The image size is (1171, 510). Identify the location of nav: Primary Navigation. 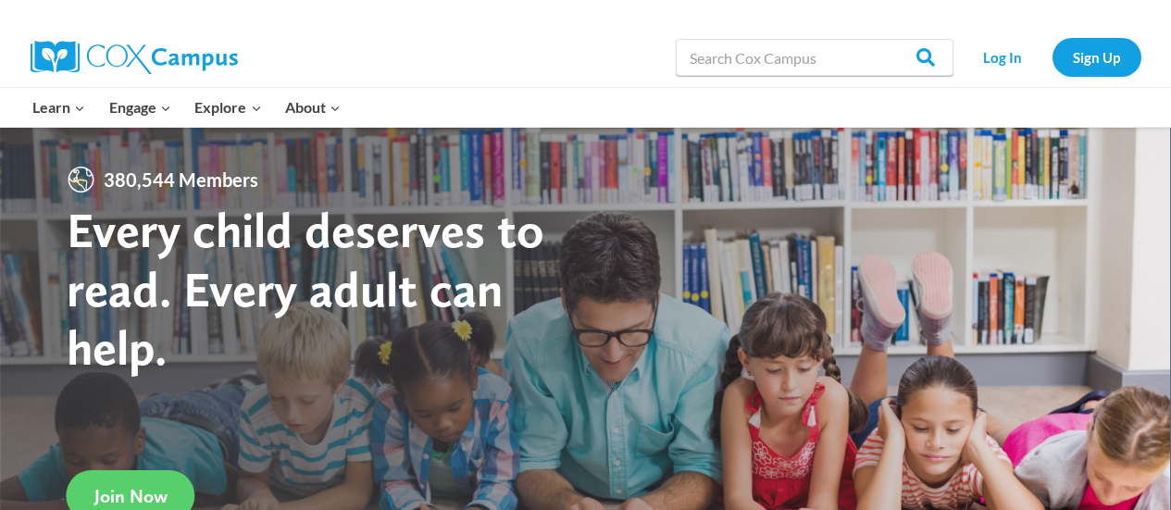
(187, 107).